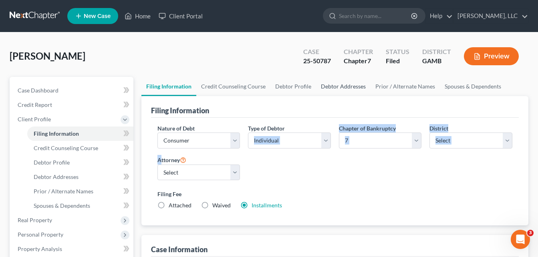 The image size is (538, 257). I want to click on div: Status, so click(397, 52).